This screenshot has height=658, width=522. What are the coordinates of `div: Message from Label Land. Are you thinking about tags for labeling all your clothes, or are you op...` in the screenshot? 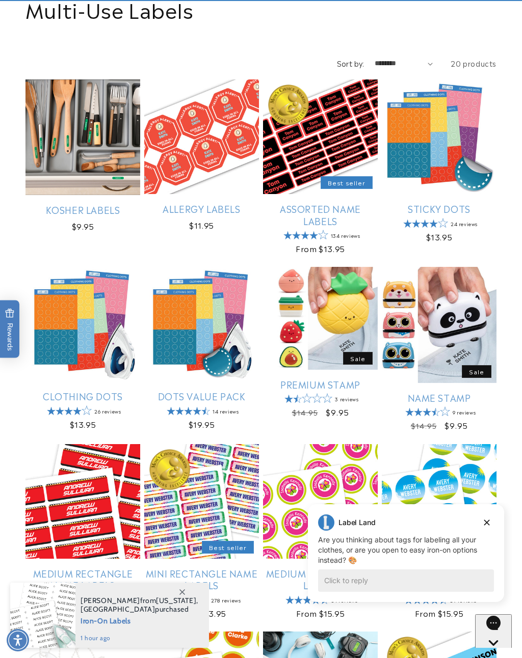 It's located at (105, 37).